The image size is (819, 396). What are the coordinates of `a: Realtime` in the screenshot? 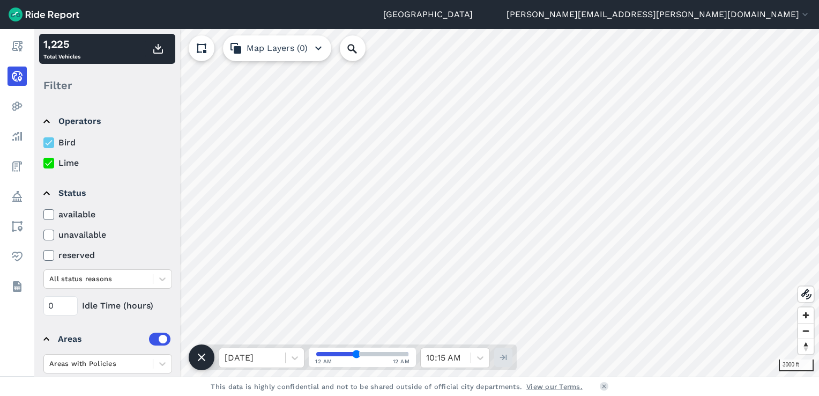 It's located at (17, 76).